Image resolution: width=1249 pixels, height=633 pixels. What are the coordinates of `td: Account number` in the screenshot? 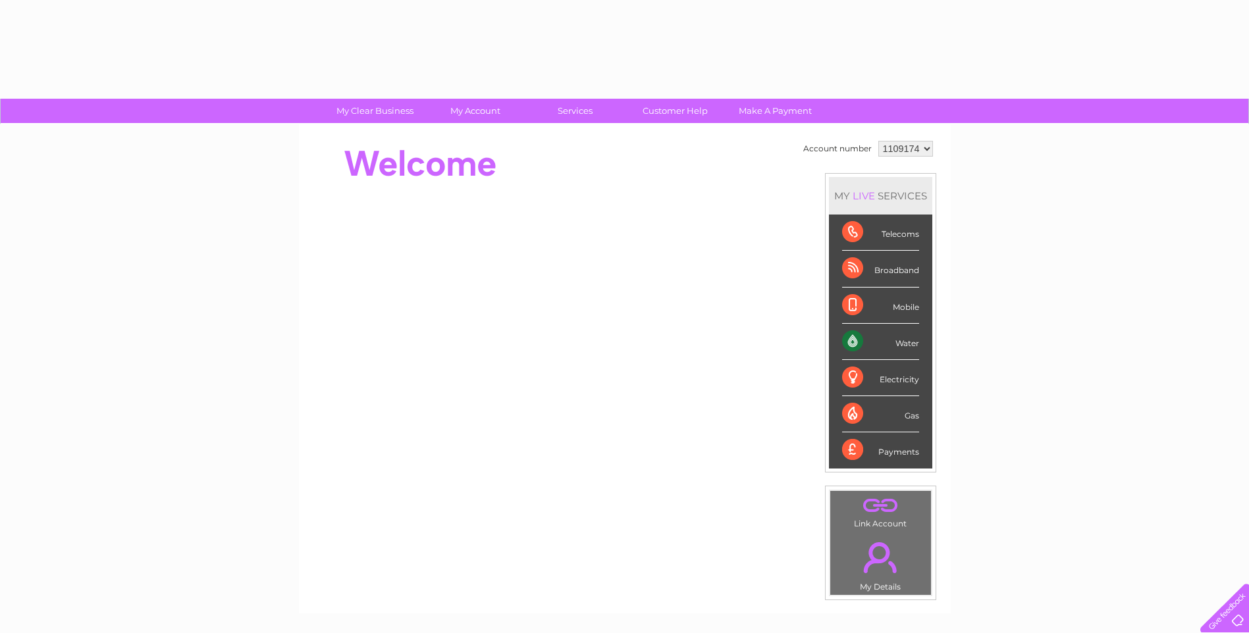 It's located at (837, 149).